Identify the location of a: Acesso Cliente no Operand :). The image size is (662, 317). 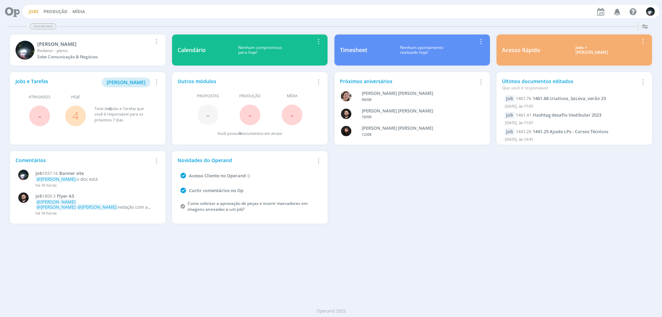
(219, 176).